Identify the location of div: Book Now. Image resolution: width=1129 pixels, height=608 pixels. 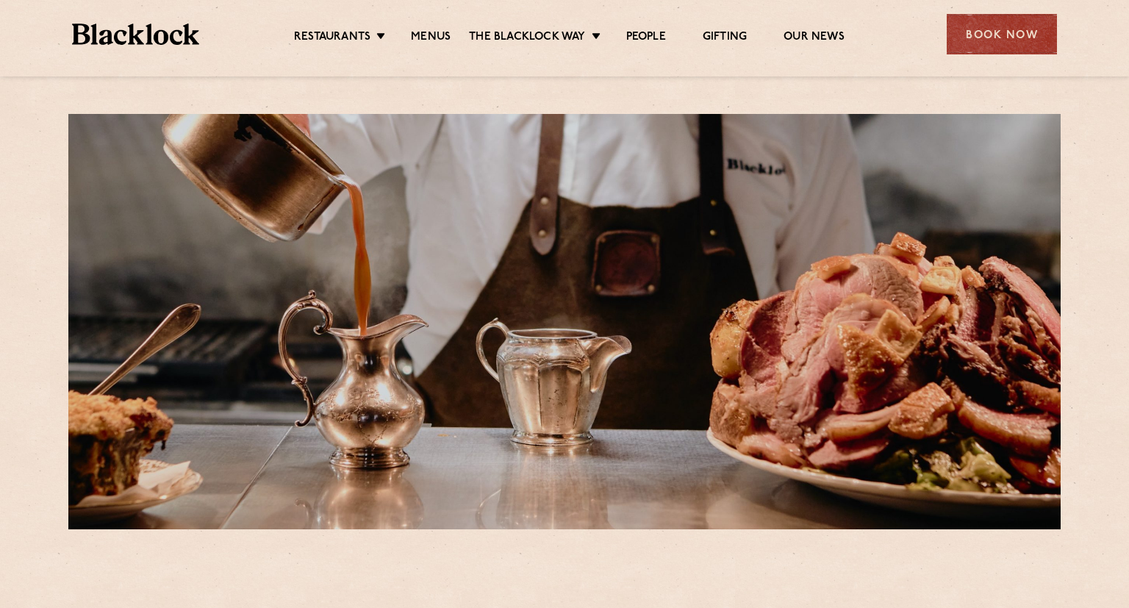
(1002, 34).